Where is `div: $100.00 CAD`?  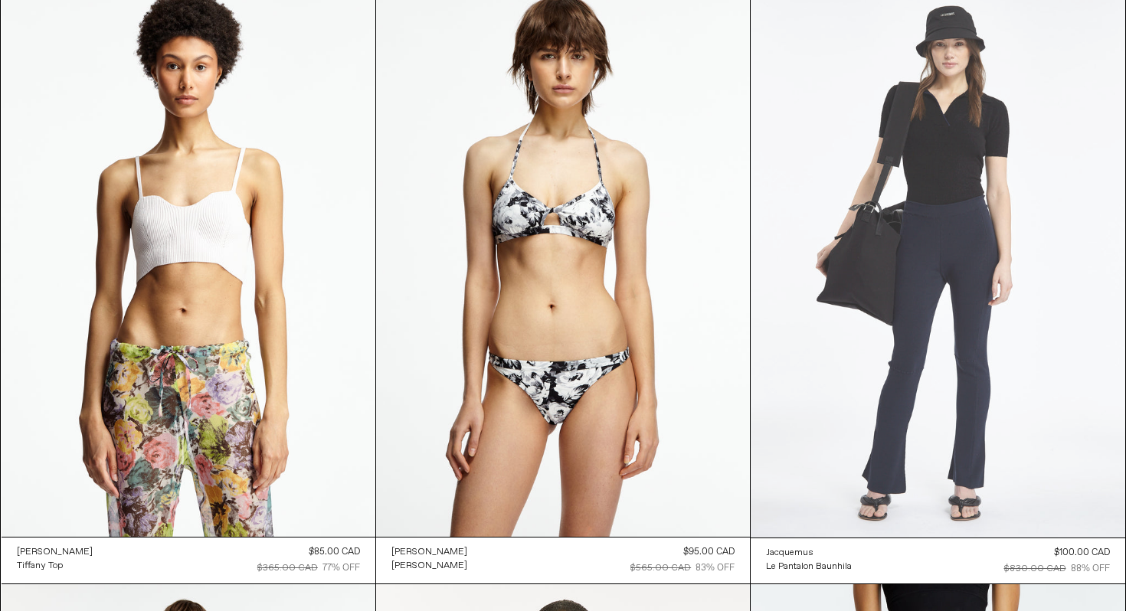
div: $100.00 CAD is located at coordinates (1082, 553).